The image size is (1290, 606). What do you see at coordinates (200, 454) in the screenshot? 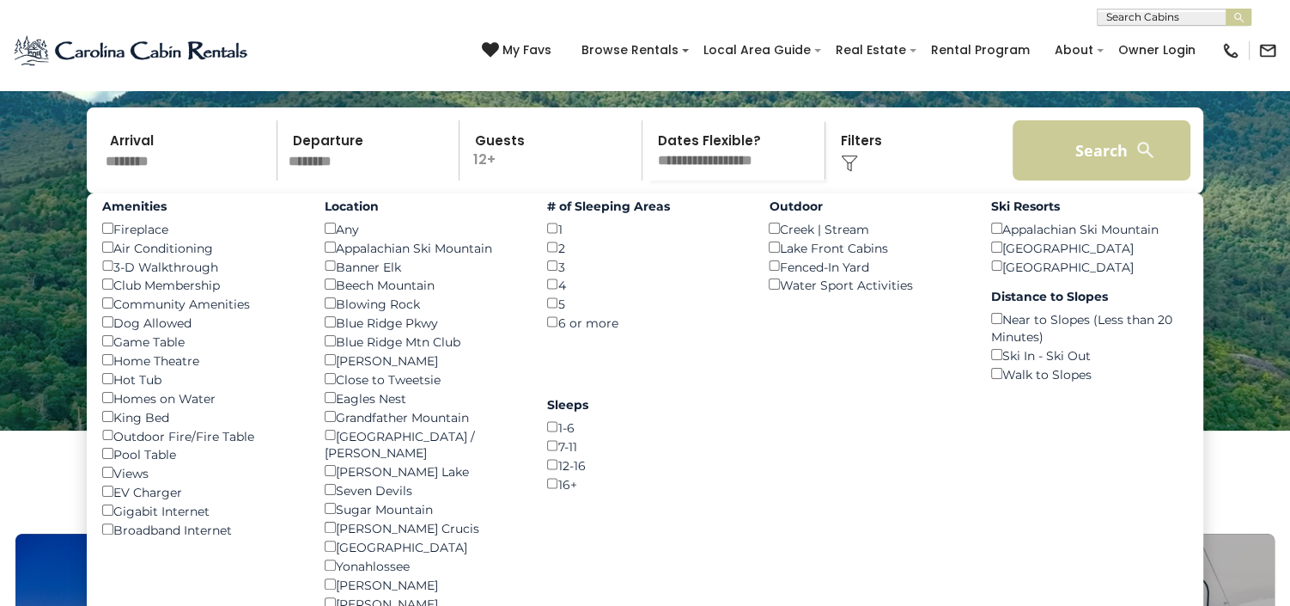
I see `div: Pool Table` at bounding box center [200, 454].